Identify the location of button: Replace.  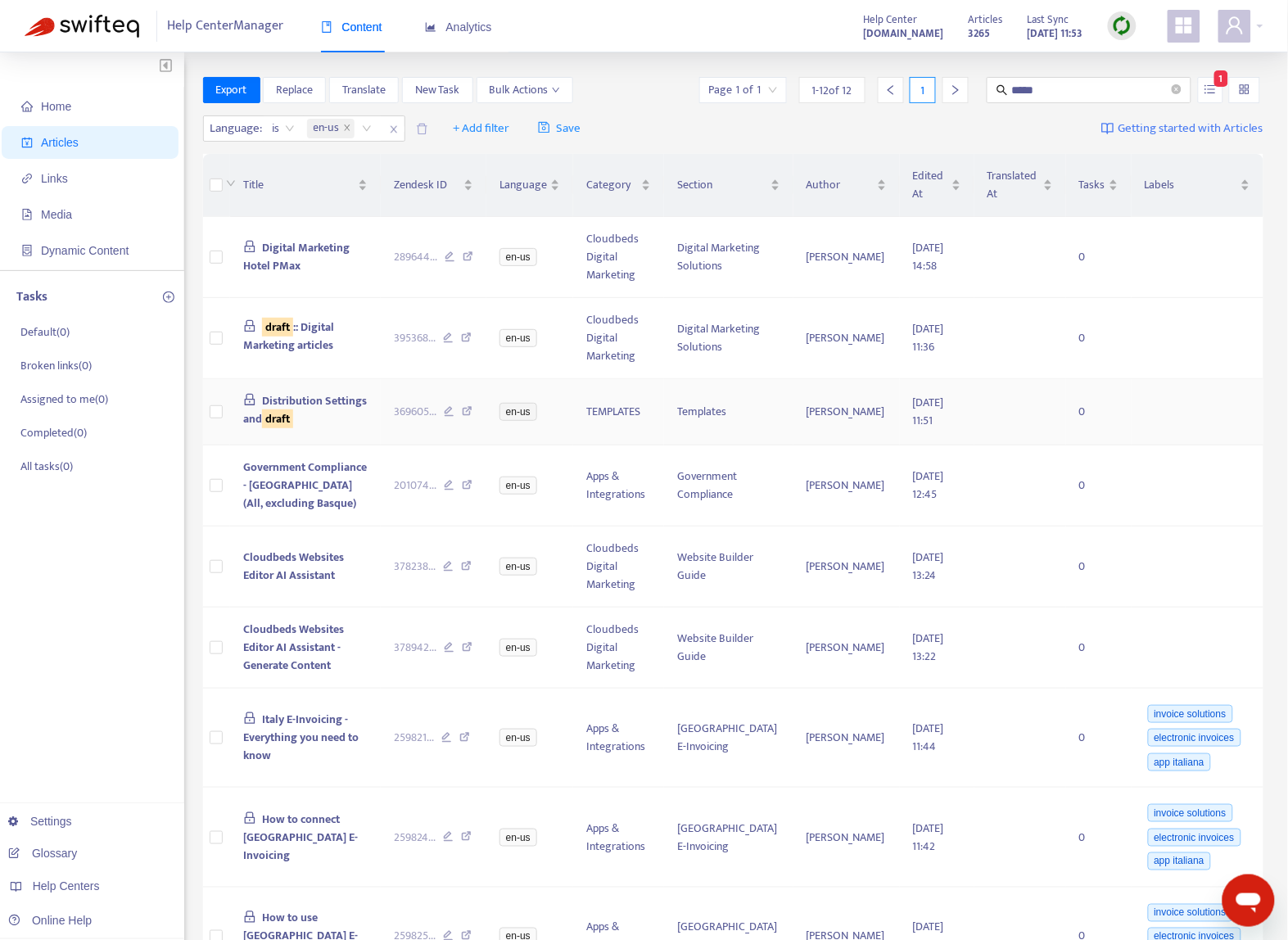
(294, 90).